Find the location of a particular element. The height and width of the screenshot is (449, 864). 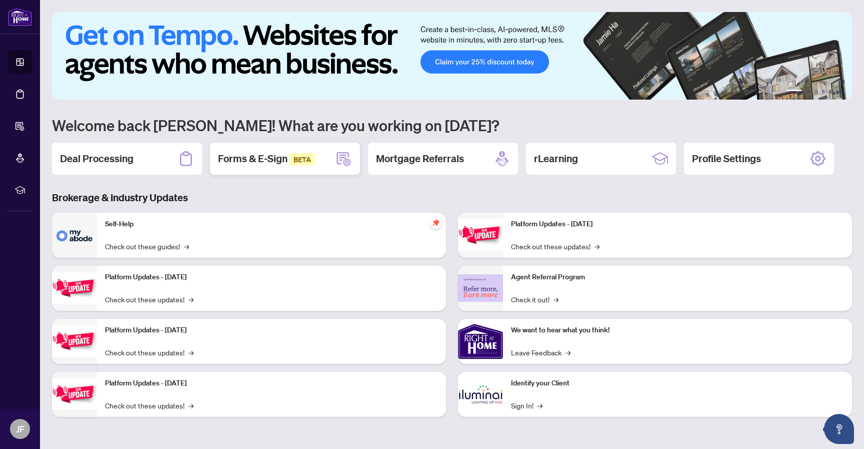

span: pushpin is located at coordinates (436, 223).